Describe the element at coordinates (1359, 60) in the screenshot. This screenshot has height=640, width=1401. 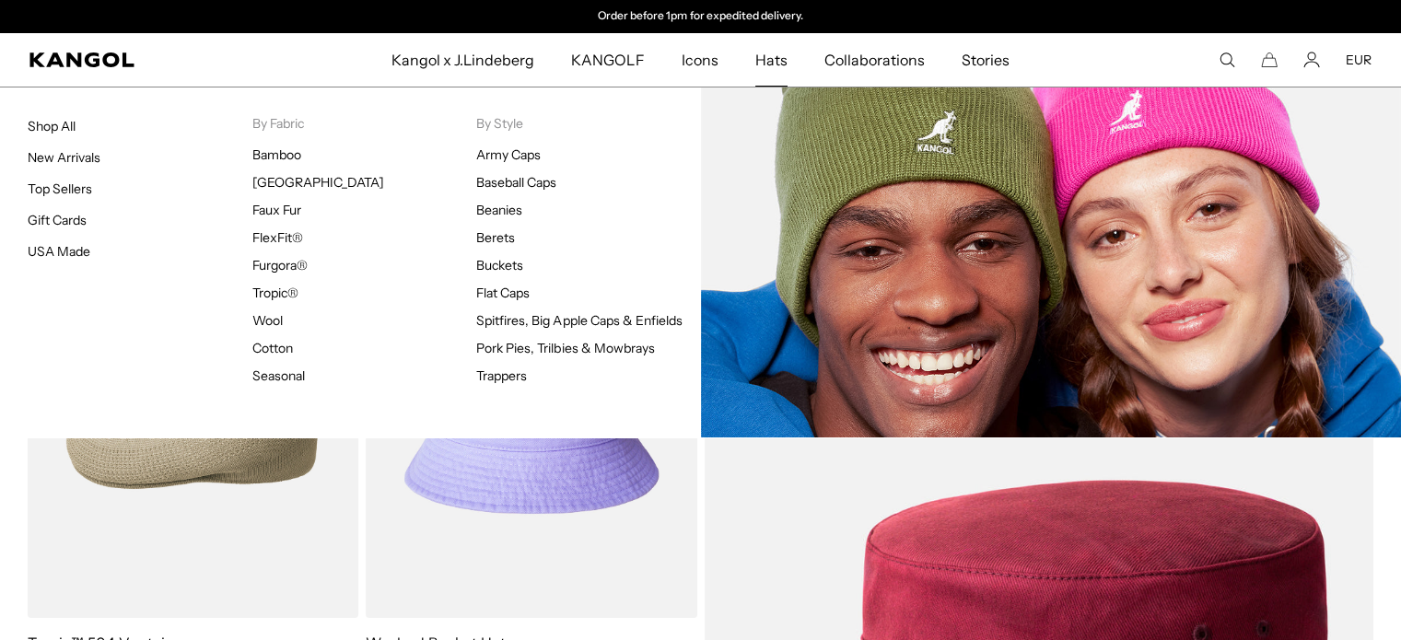
I see `button: EUR` at that location.